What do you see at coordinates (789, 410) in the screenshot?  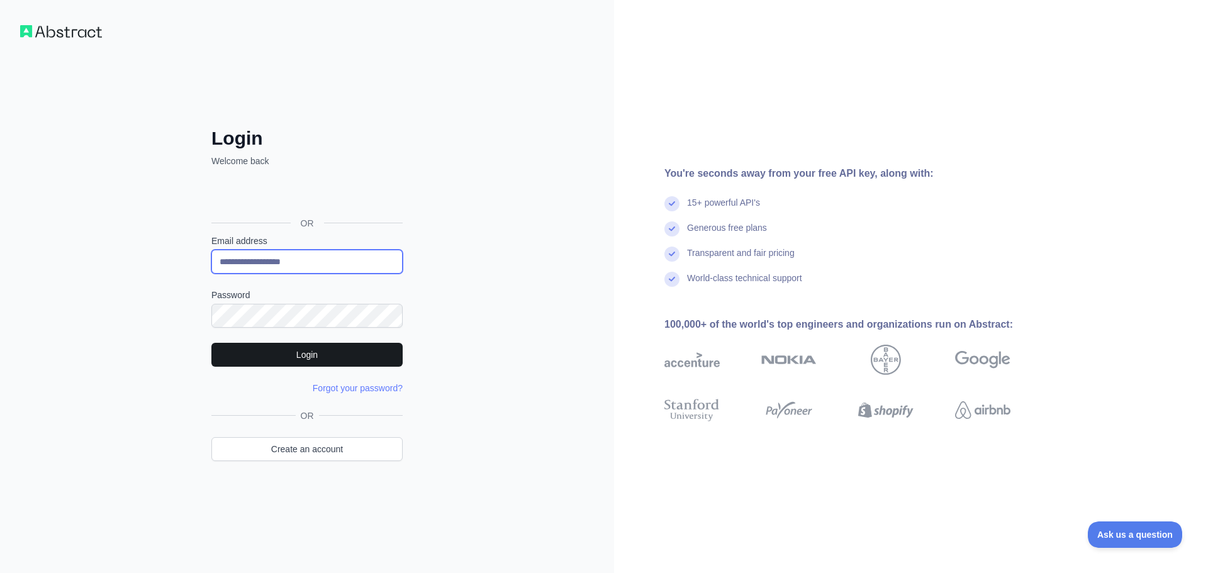 I see `img: payoneer` at bounding box center [789, 410].